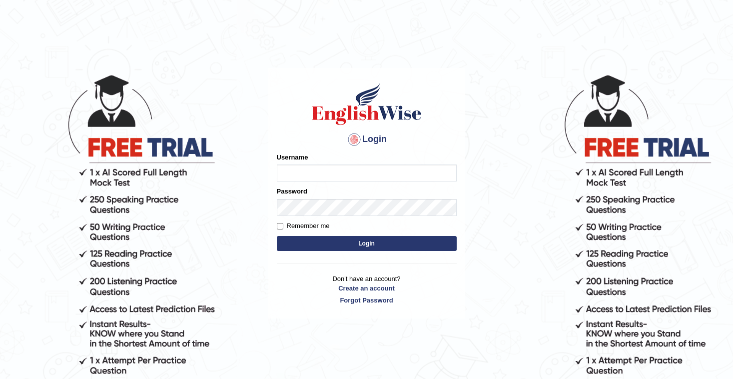 This screenshot has height=379, width=733. I want to click on a: Forgot Password, so click(367, 300).